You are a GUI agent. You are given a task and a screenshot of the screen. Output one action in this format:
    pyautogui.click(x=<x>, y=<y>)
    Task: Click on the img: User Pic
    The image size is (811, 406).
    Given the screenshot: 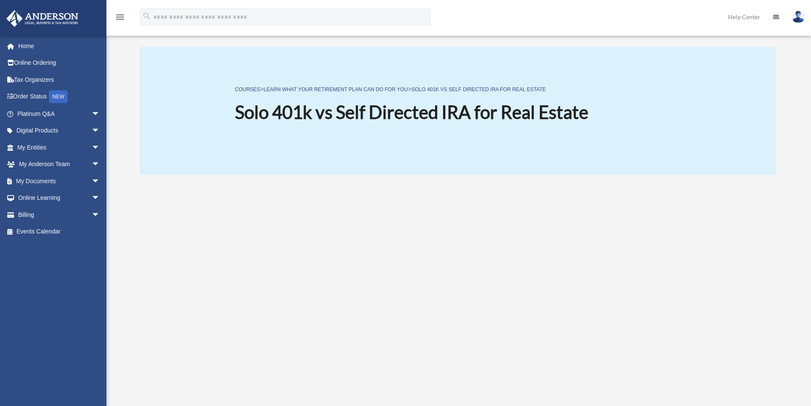 What is the action you would take?
    pyautogui.click(x=799, y=17)
    